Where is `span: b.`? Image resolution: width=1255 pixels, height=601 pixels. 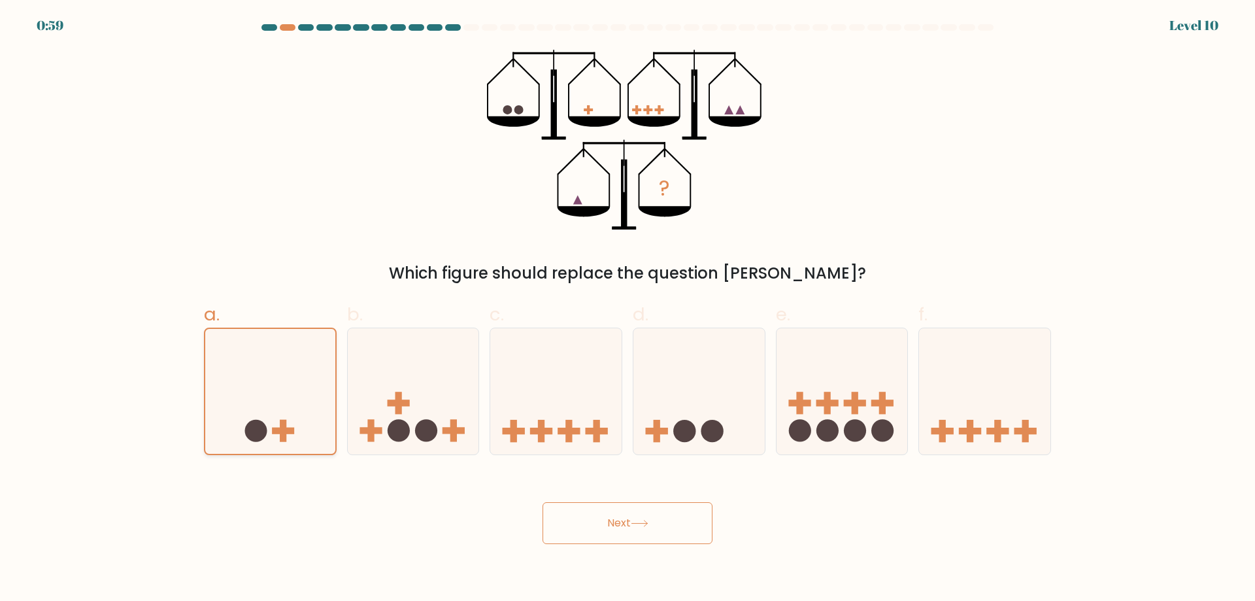 span: b. is located at coordinates (355, 314).